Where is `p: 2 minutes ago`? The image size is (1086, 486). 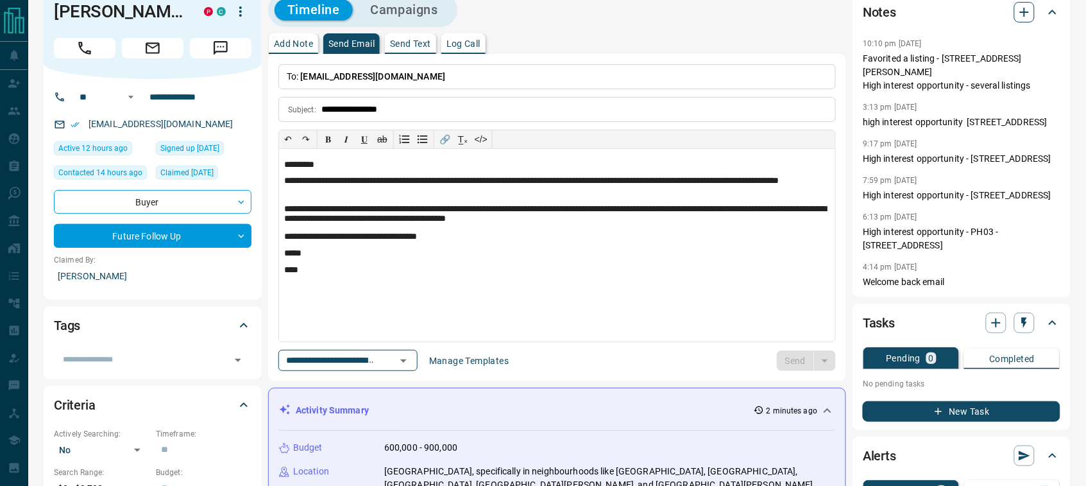 p: 2 minutes ago is located at coordinates (792, 411).